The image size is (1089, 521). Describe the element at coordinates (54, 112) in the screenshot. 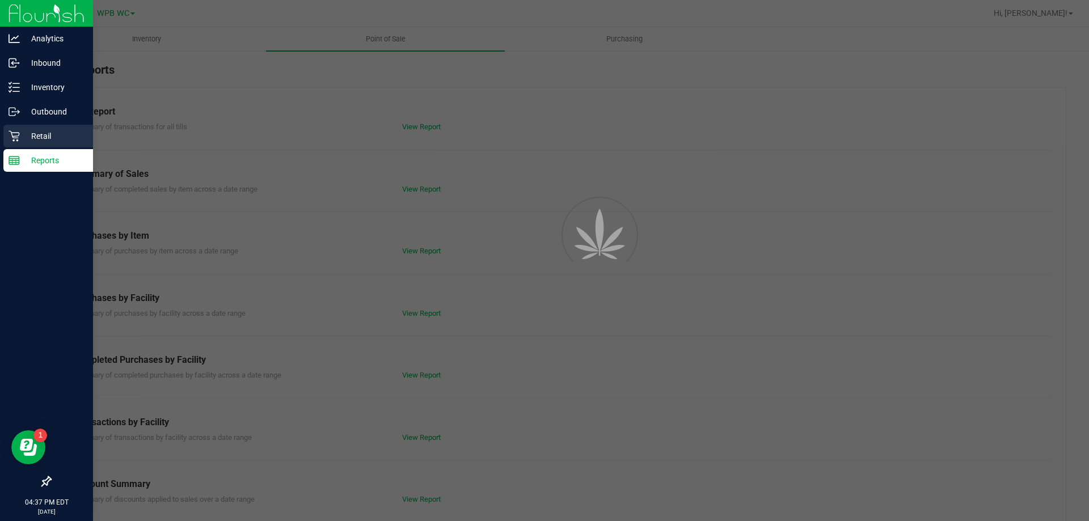

I see `p: Outbound` at that location.